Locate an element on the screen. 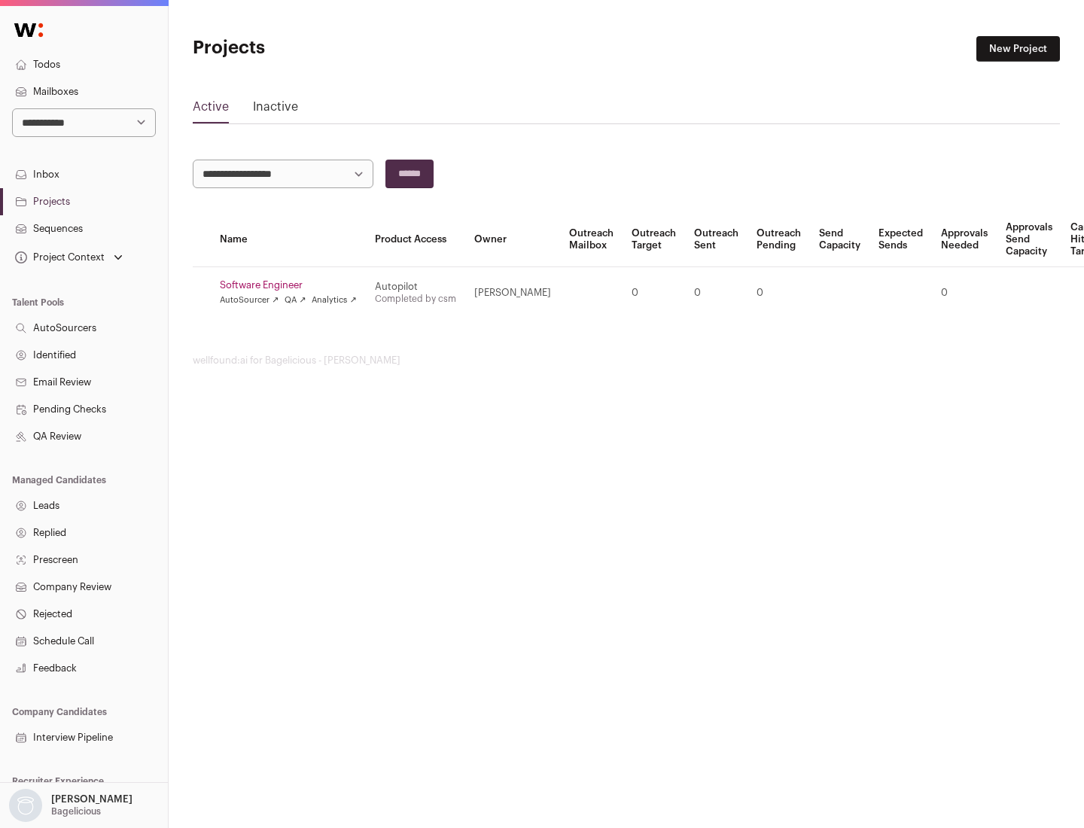 The height and width of the screenshot is (828, 1084). th: Outreach Pending is located at coordinates (778, 239).